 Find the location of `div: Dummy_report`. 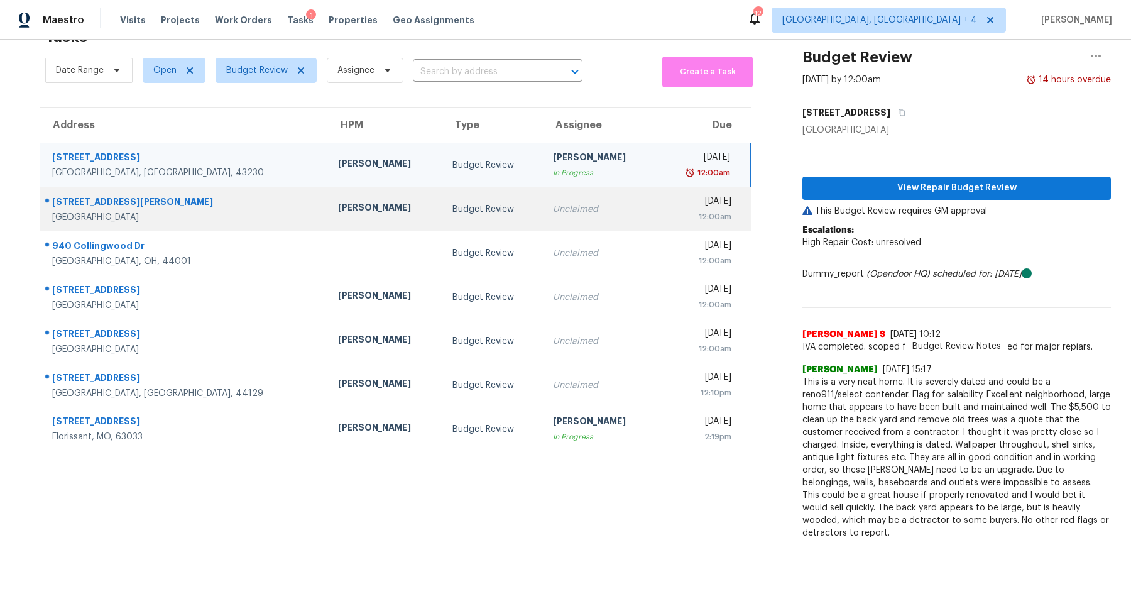

div: Dummy_report is located at coordinates (956, 274).